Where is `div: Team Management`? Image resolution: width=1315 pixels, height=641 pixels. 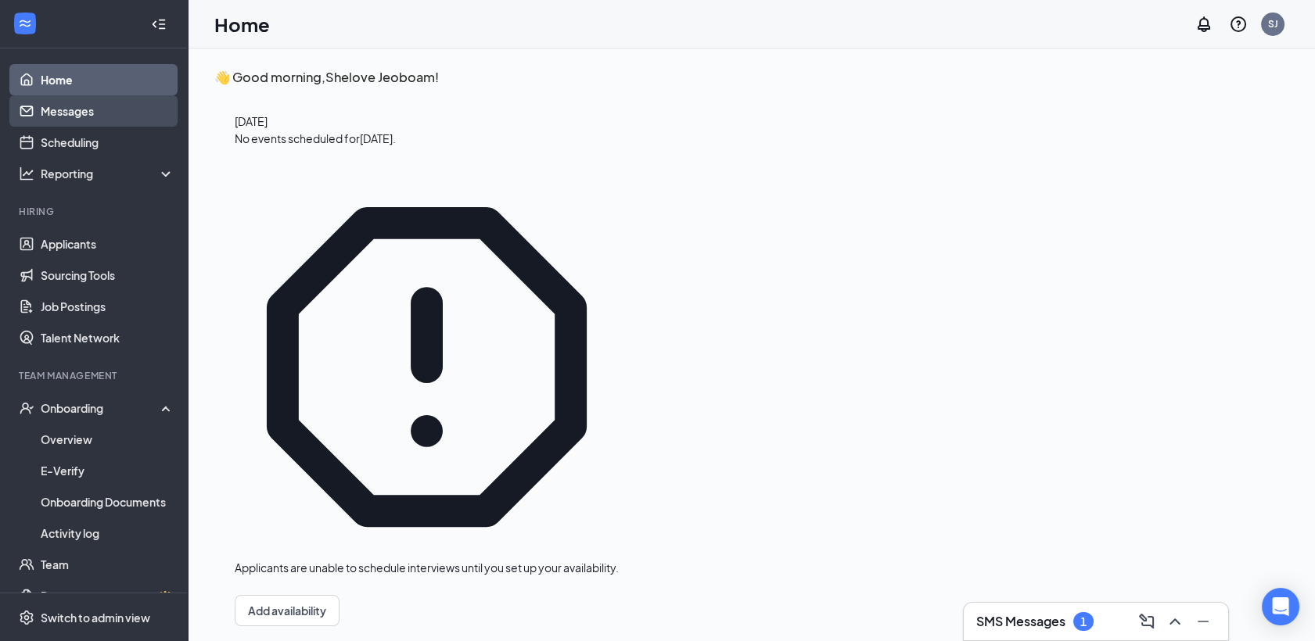 div: Team Management is located at coordinates (95, 375).